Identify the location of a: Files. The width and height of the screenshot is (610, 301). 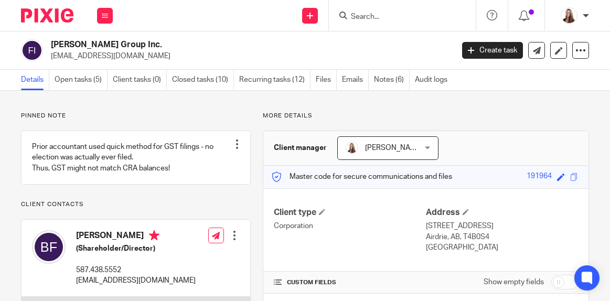
(326, 80).